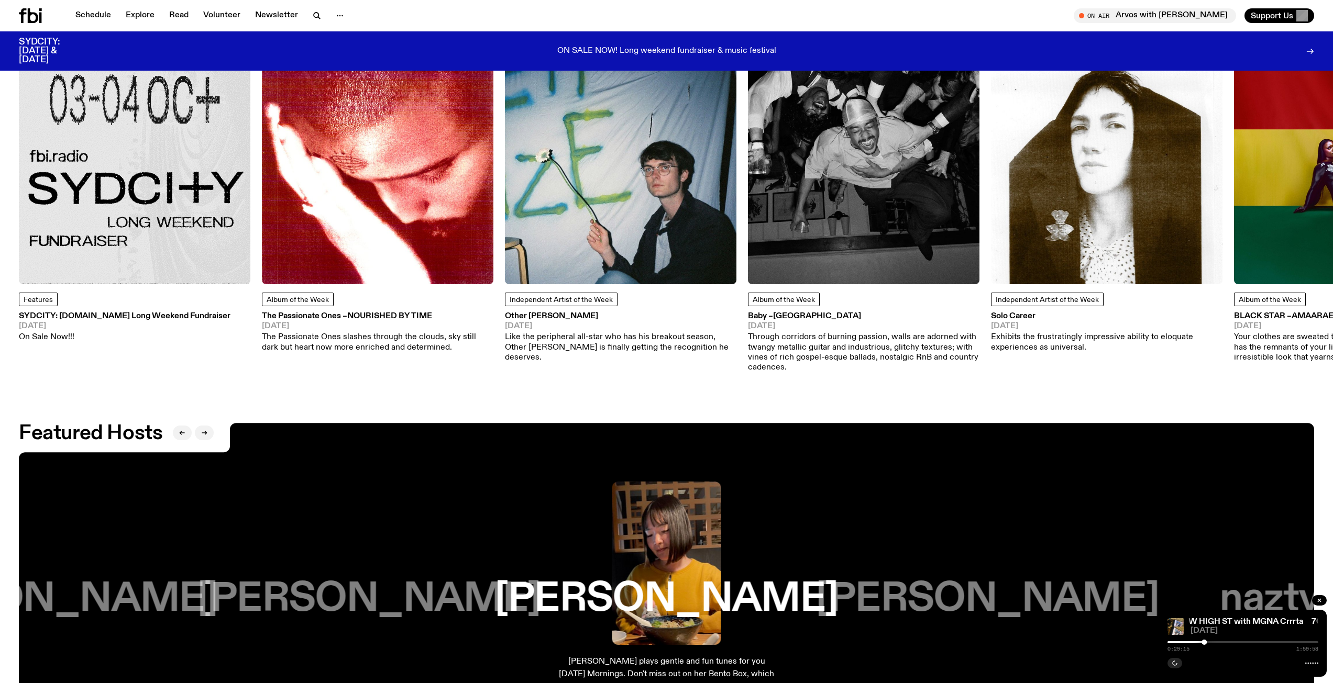  I want to click on a: Features, so click(38, 300).